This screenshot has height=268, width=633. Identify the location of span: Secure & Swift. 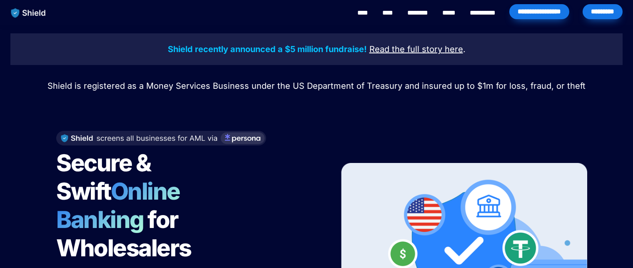
(105, 177).